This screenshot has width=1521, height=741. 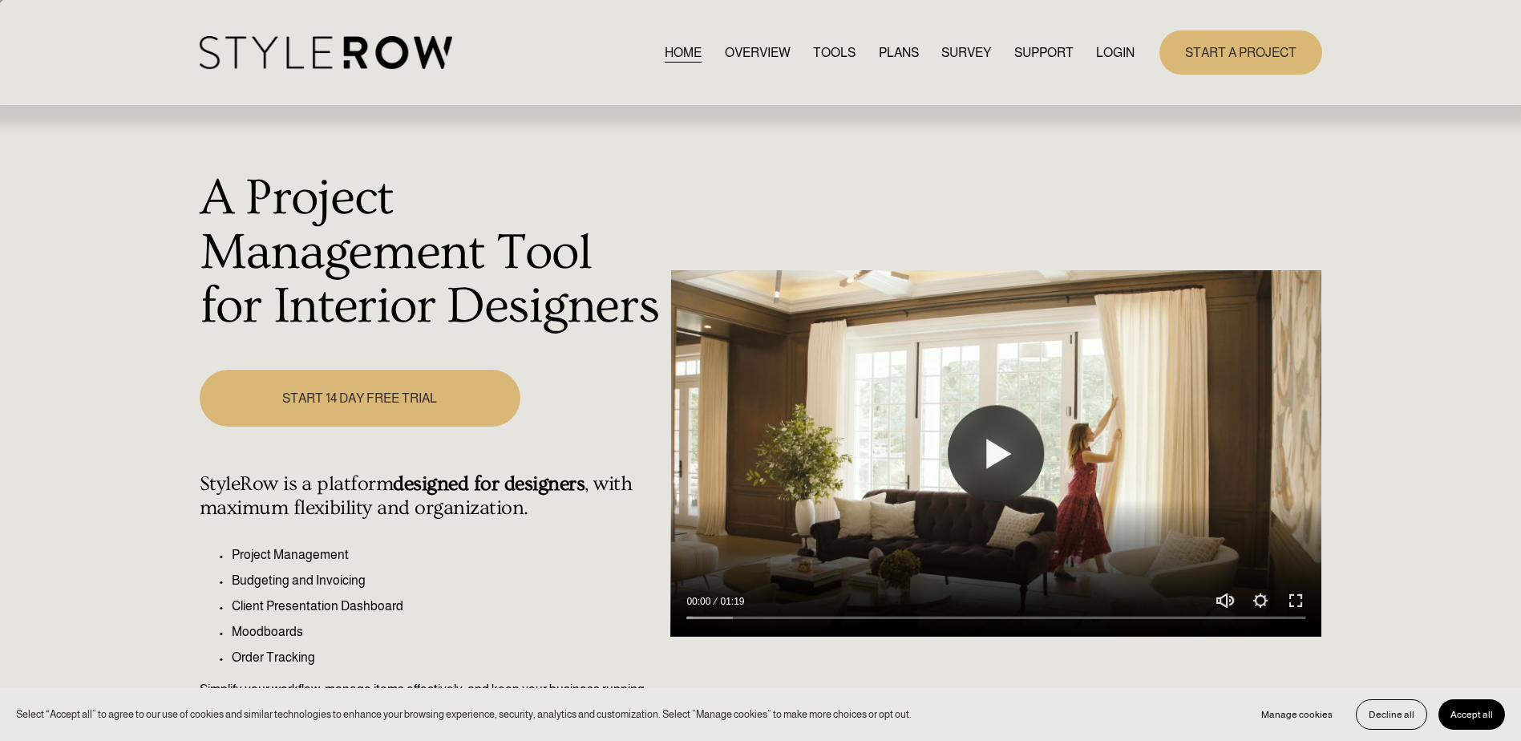 I want to click on p: Budgeting and Invoicing, so click(x=447, y=581).